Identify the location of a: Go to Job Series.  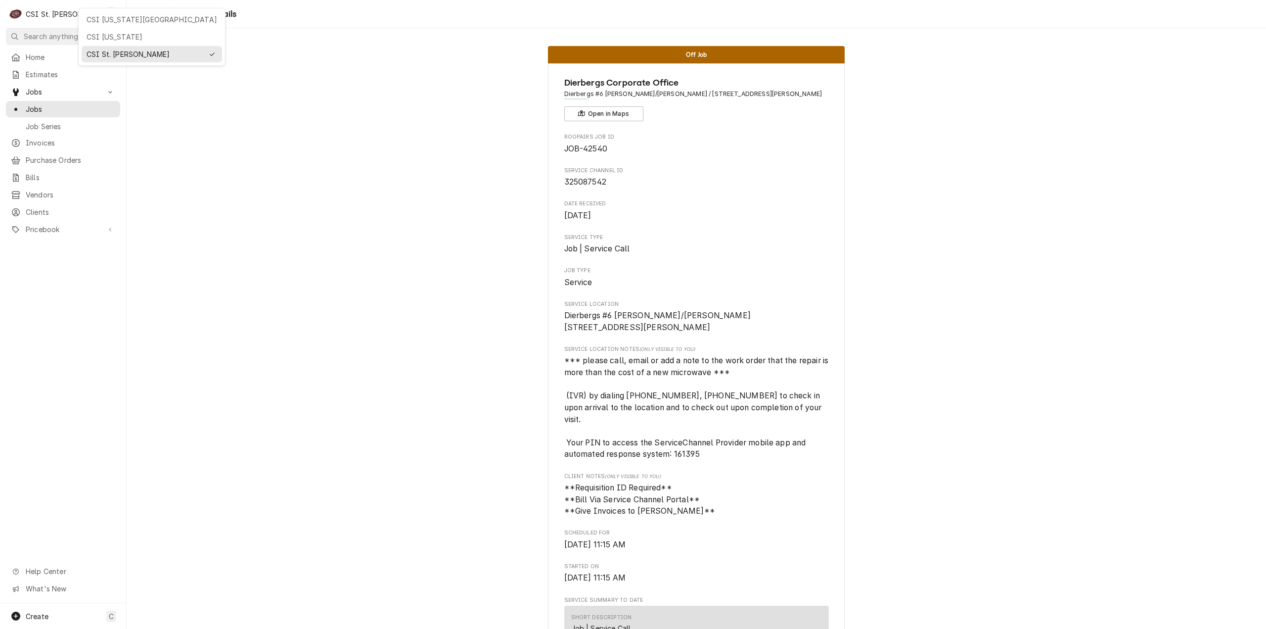
(63, 126).